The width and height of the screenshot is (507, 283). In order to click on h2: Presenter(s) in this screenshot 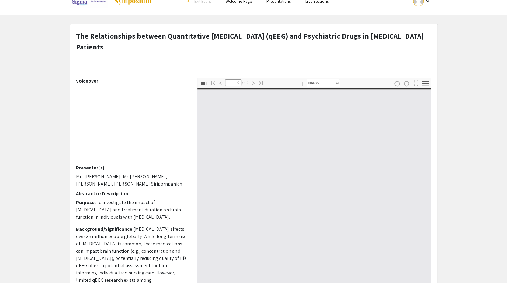, I will do `click(132, 168)`.